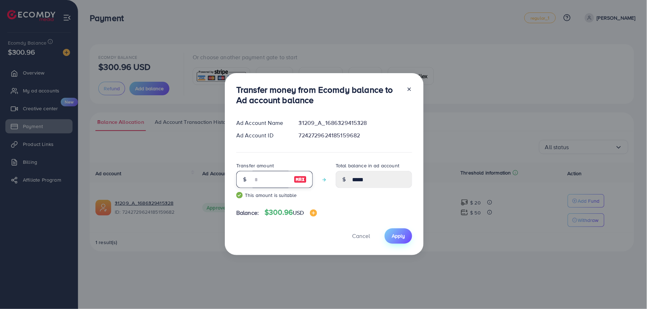  Describe the element at coordinates (261, 135) in the screenshot. I see `div: Ad Account ID` at that location.